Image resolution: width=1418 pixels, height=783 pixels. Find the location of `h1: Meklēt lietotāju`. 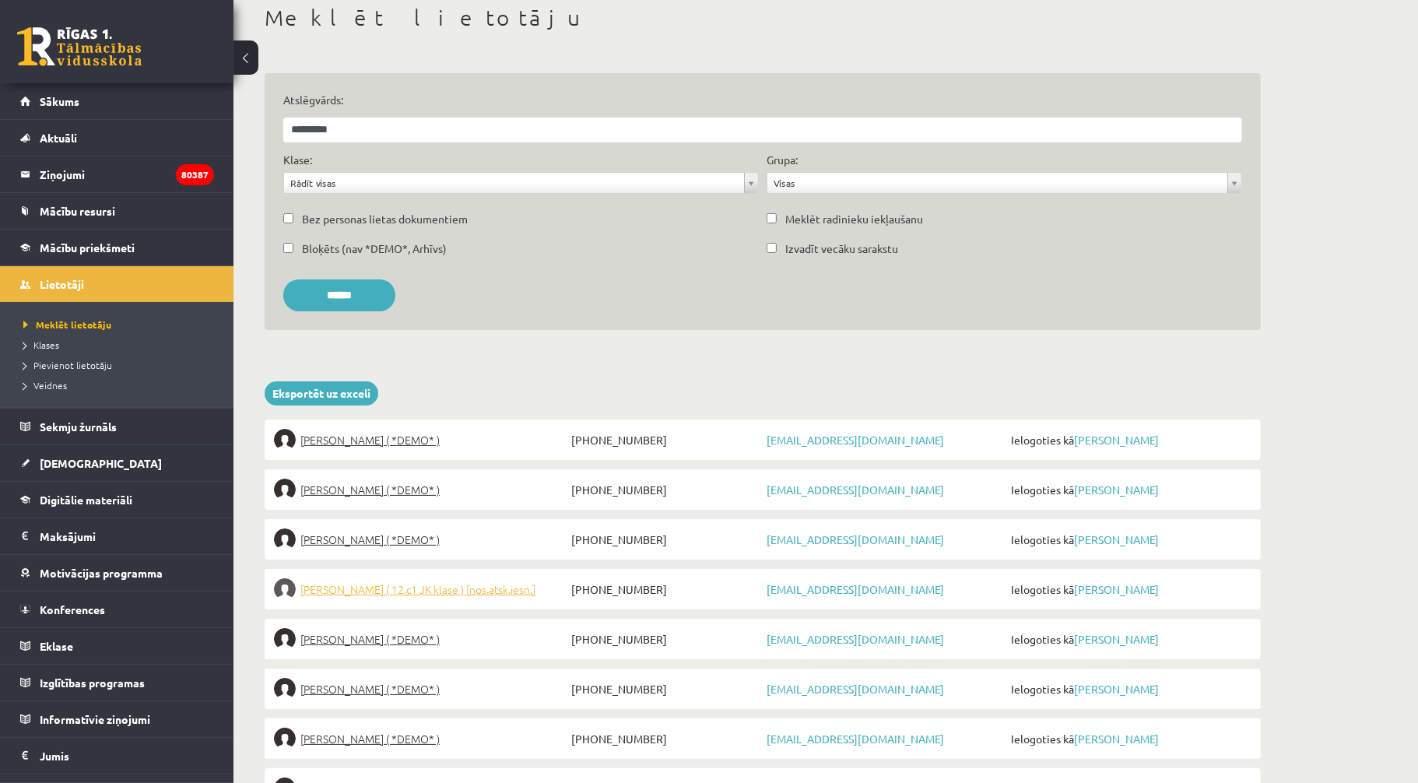

h1: Meklēt lietotāju is located at coordinates (763, 18).